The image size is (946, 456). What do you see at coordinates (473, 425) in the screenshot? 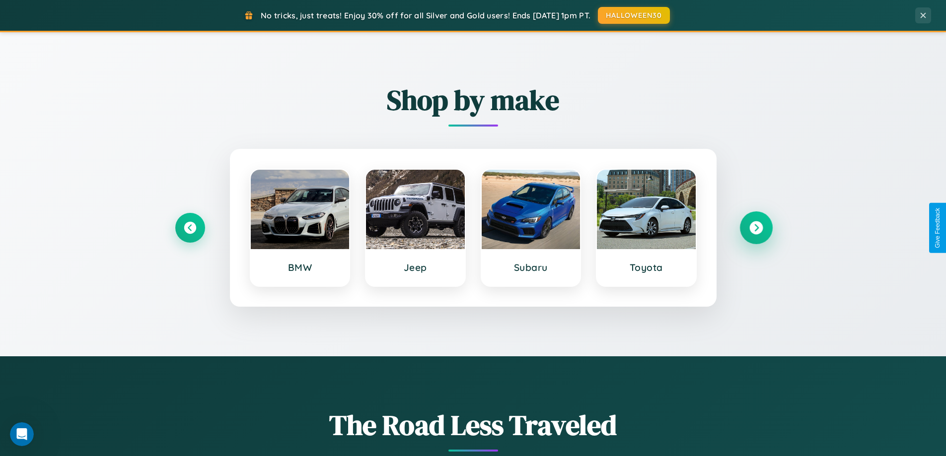
I see `h1: The Road Less Traveled` at bounding box center [473, 425].